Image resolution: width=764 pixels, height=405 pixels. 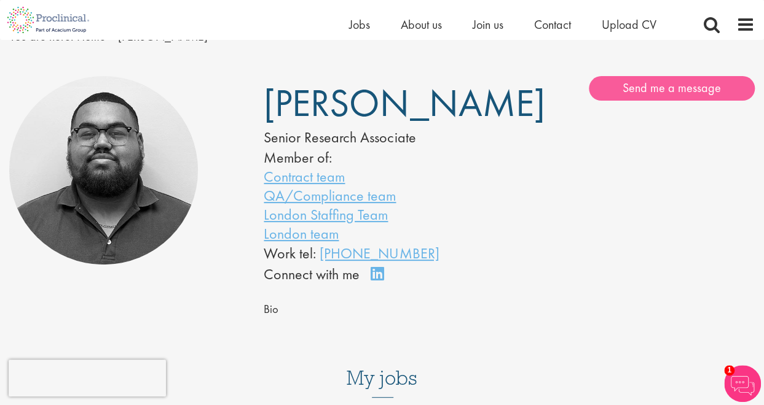 I want to click on a: Upload CV, so click(x=628, y=25).